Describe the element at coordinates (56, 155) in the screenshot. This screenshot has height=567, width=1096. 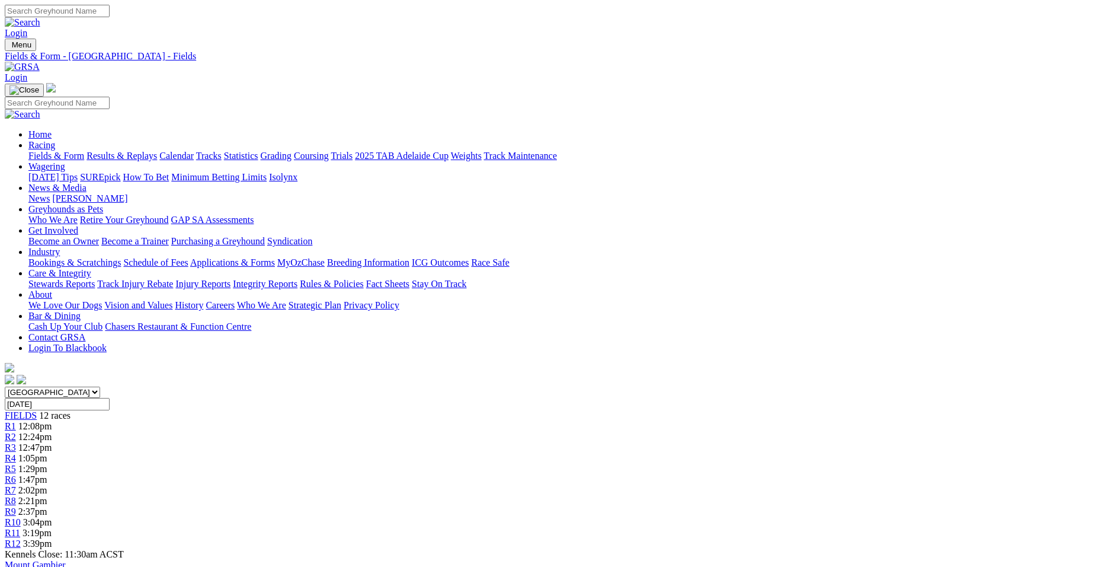
I see `a: Fields & Form` at that location.